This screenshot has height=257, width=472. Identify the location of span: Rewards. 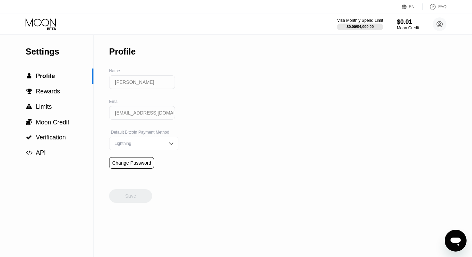
(48, 91).